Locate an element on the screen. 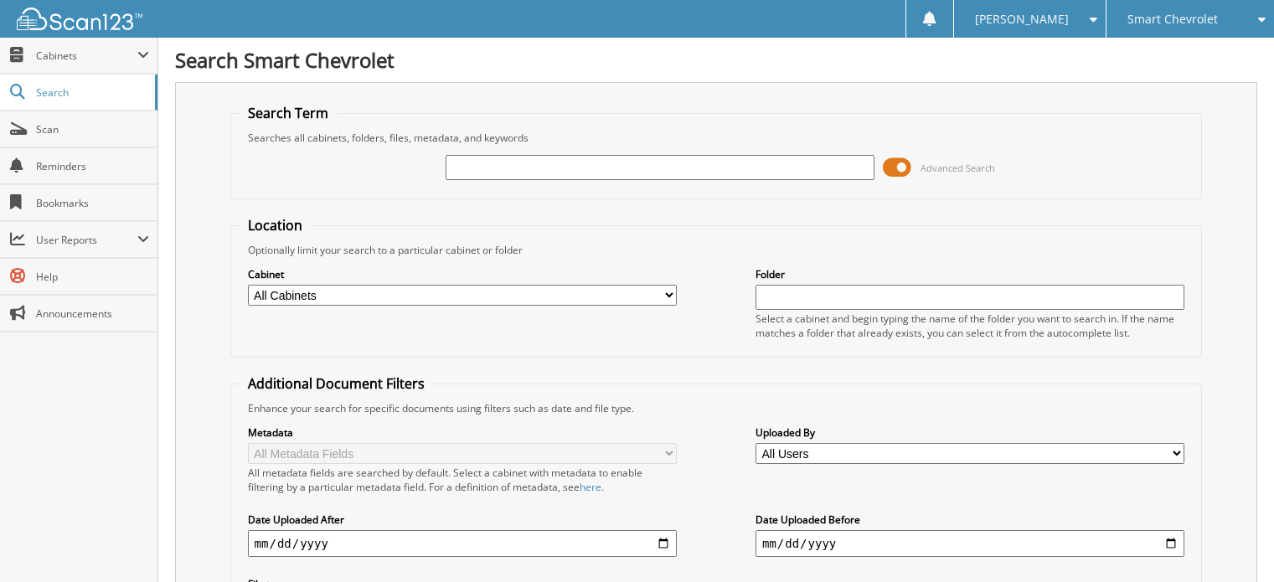 The image size is (1274, 582). span: Advanced Search is located at coordinates (958, 168).